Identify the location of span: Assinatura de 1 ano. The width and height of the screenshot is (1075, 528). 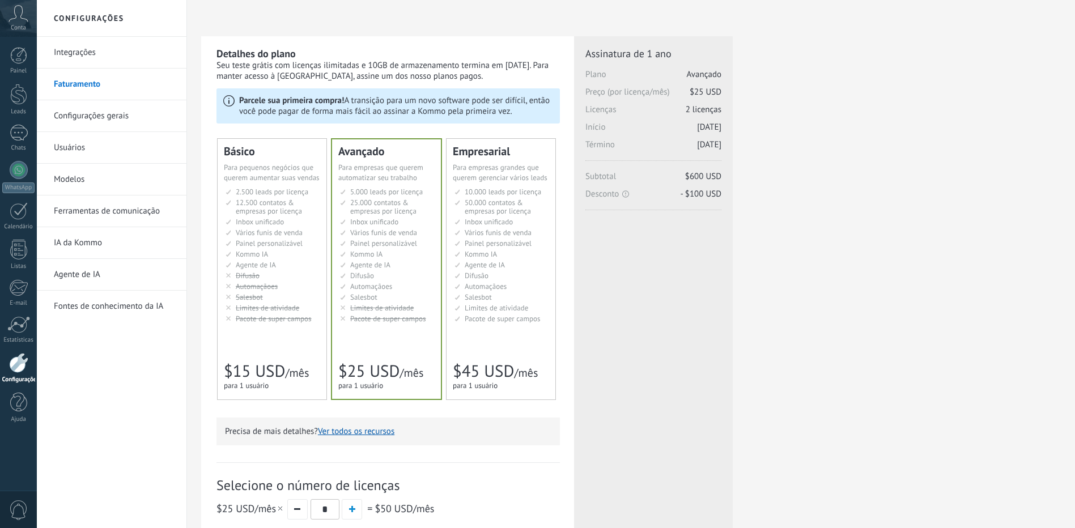
(653, 53).